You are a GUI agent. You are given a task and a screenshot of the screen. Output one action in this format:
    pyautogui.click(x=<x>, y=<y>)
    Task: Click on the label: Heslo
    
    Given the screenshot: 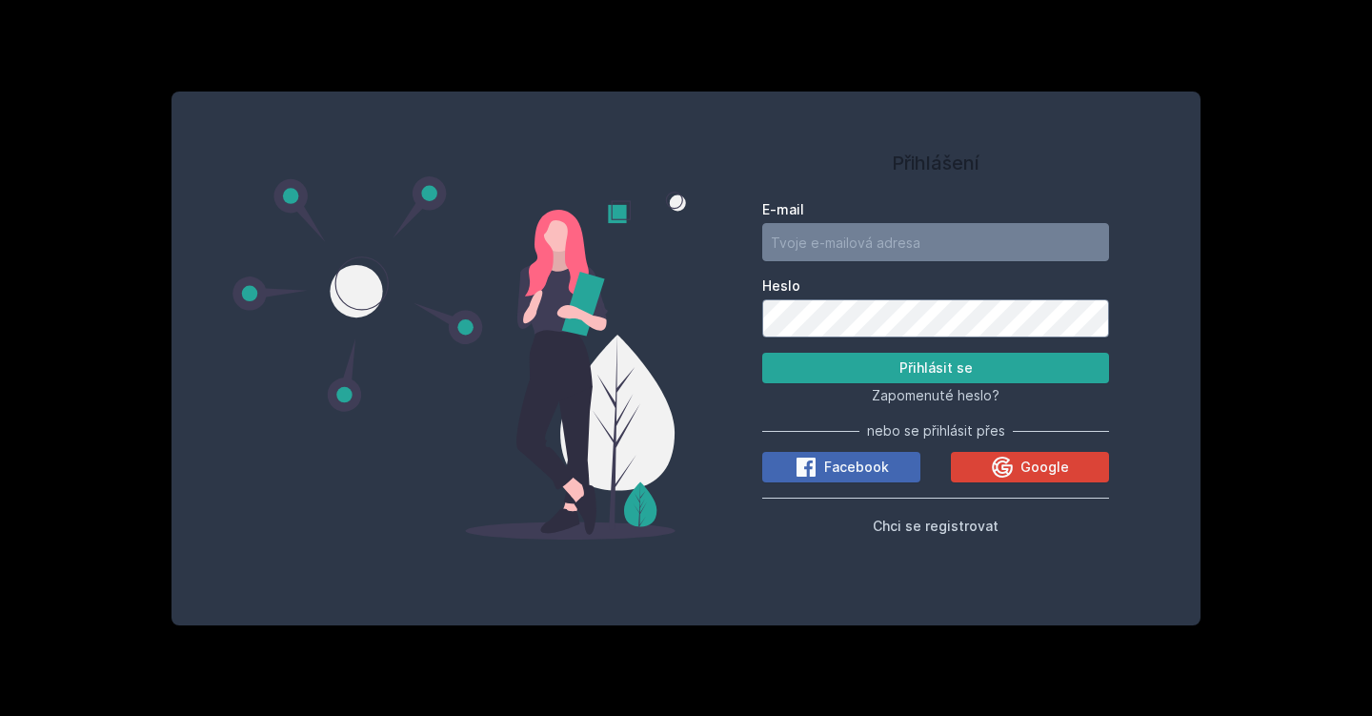 What is the action you would take?
    pyautogui.click(x=936, y=286)
    